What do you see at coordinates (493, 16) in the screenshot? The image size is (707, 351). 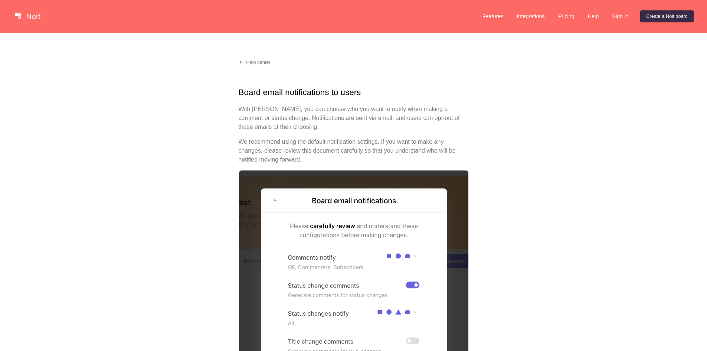 I see `a: Features` at bounding box center [493, 16].